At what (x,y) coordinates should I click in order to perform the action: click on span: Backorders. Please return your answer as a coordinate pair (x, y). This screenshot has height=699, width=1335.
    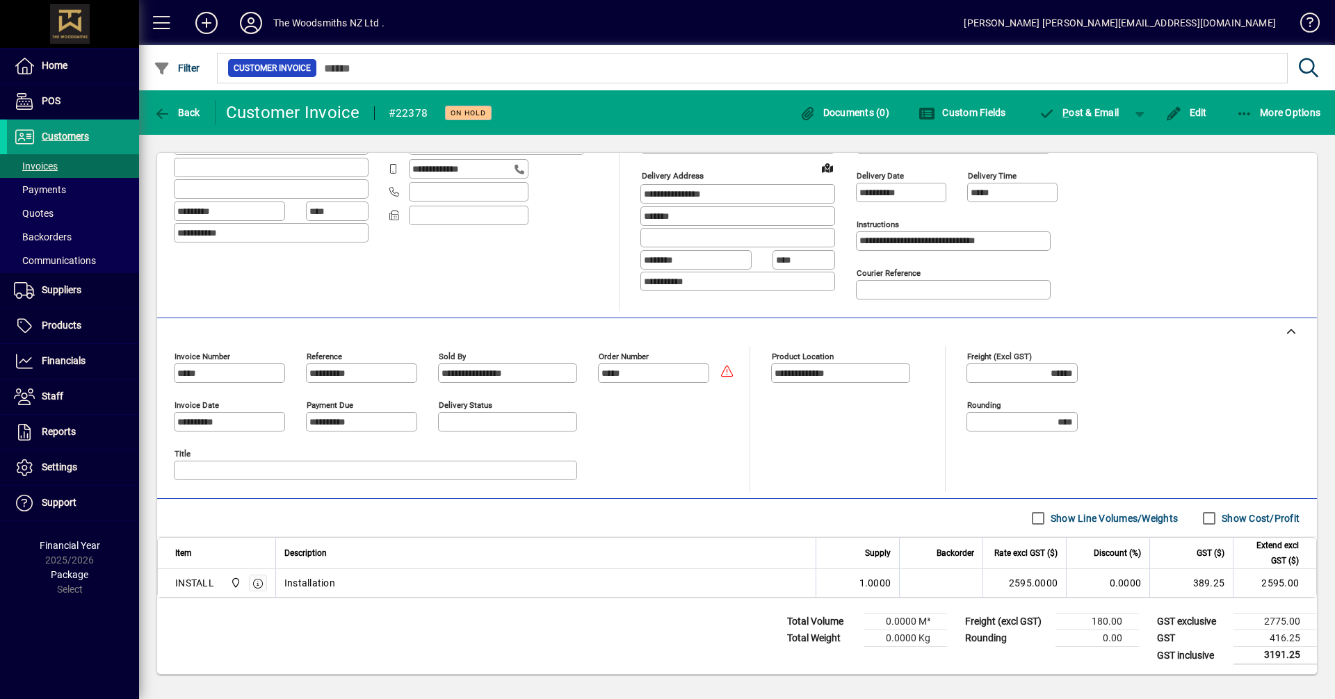
    Looking at the image, I should click on (42, 237).